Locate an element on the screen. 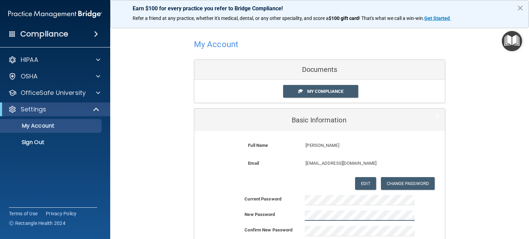  p: OfficeSafe University is located at coordinates (53, 93).